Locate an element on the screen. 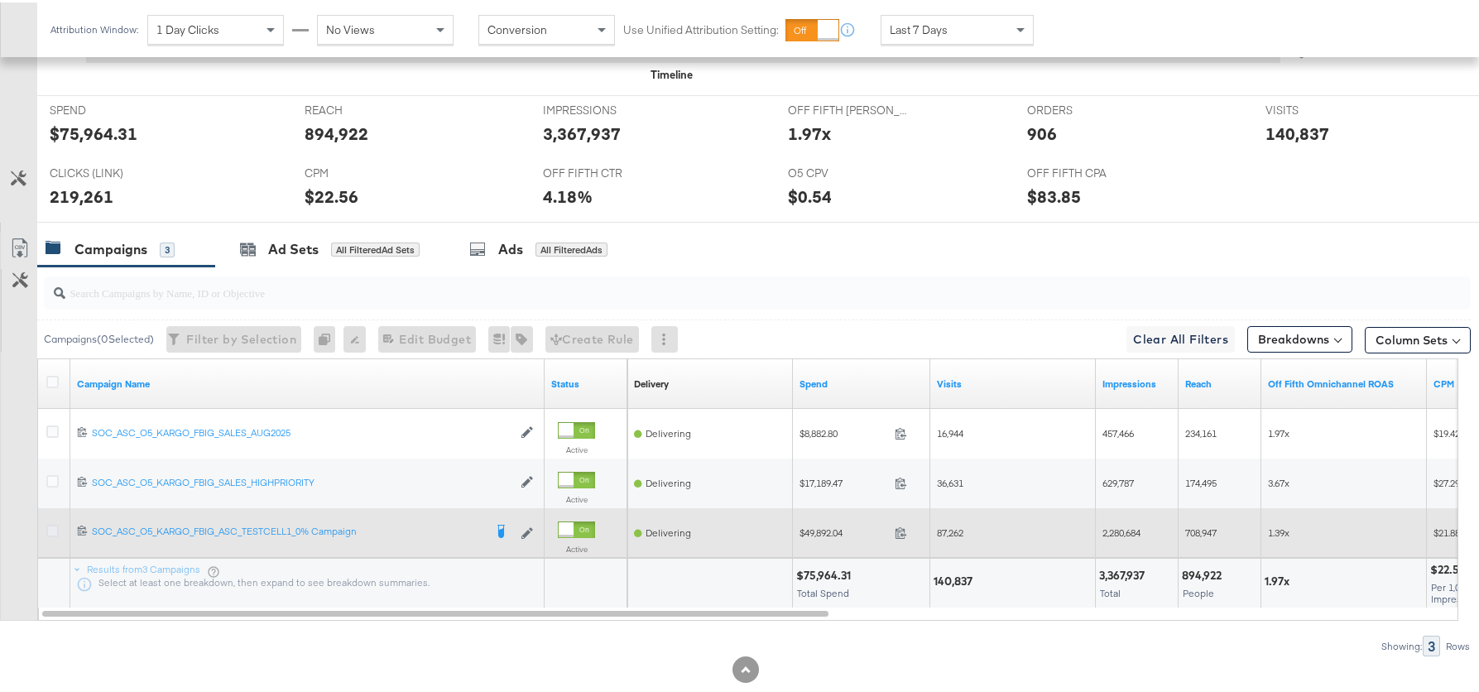 The width and height of the screenshot is (1479, 692). a: The total amount spent to date. is located at coordinates (861, 381).